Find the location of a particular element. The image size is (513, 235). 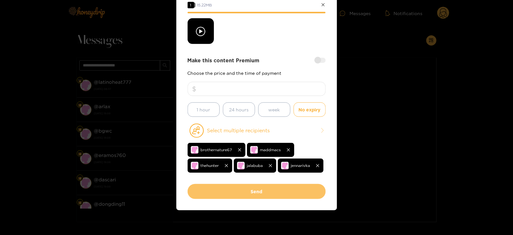

span: 15.22 MB is located at coordinates (205, 5).